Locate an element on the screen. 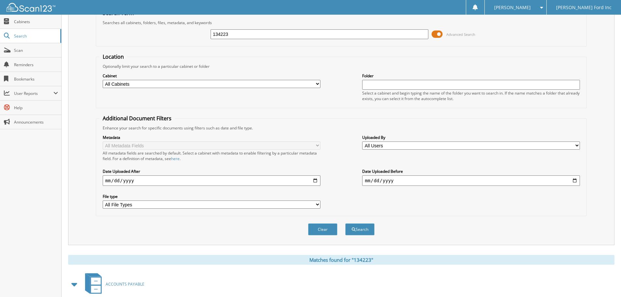 The height and width of the screenshot is (297, 621). label: Folder is located at coordinates (471, 76).